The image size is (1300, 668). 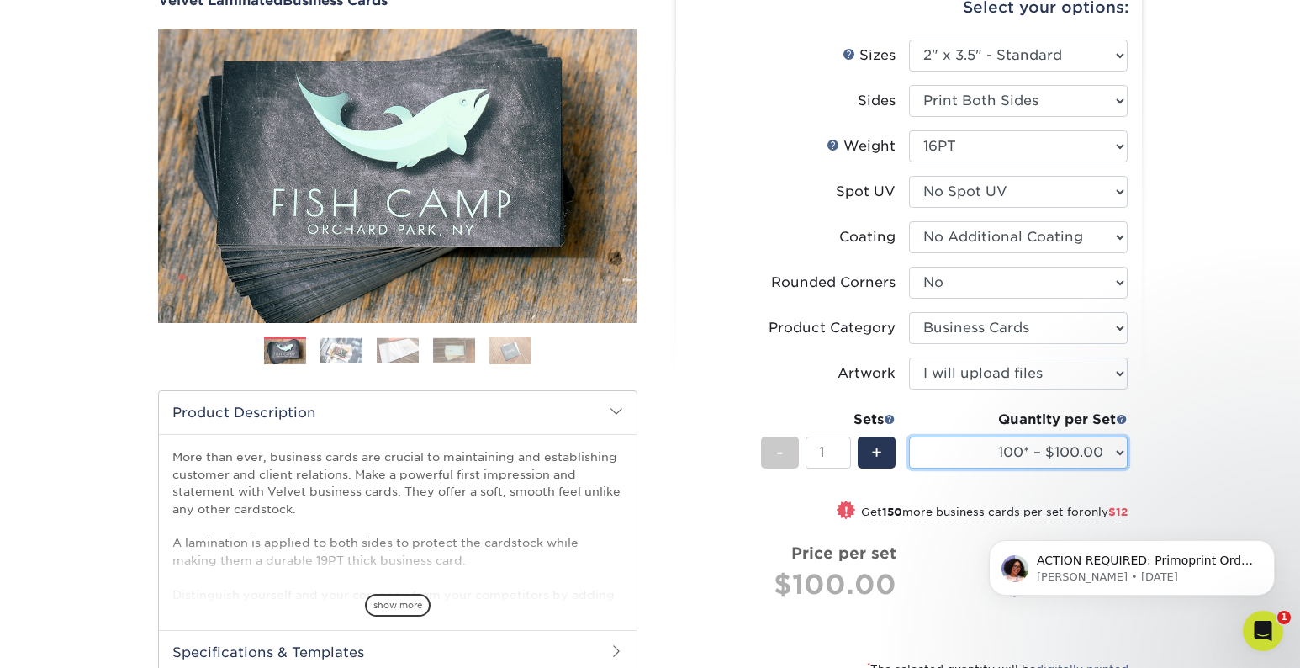 I want to click on span: show more, so click(x=398, y=605).